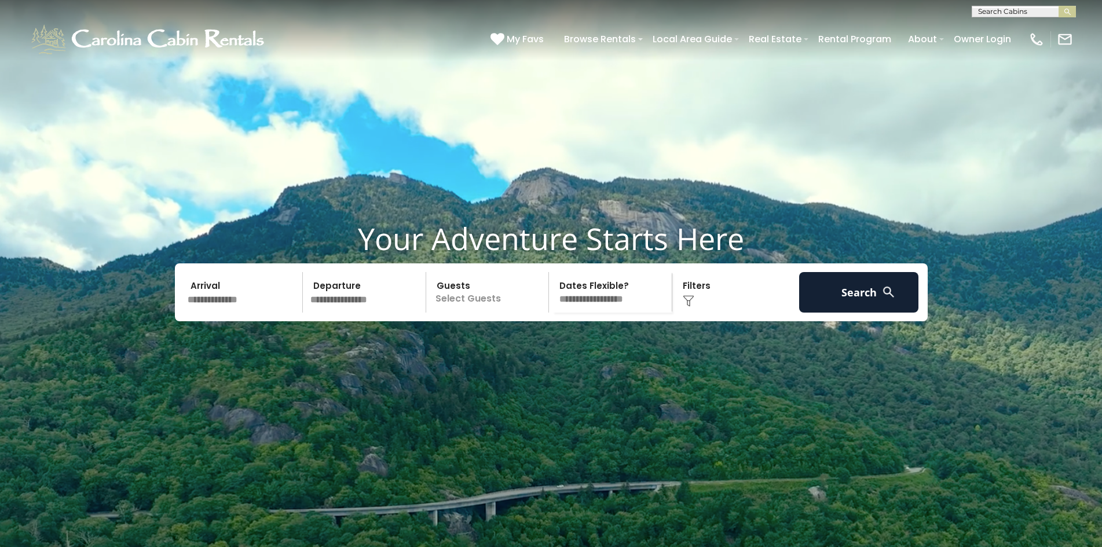 The width and height of the screenshot is (1102, 547). Describe the element at coordinates (692, 39) in the screenshot. I see `a: Local Area Guide` at that location.